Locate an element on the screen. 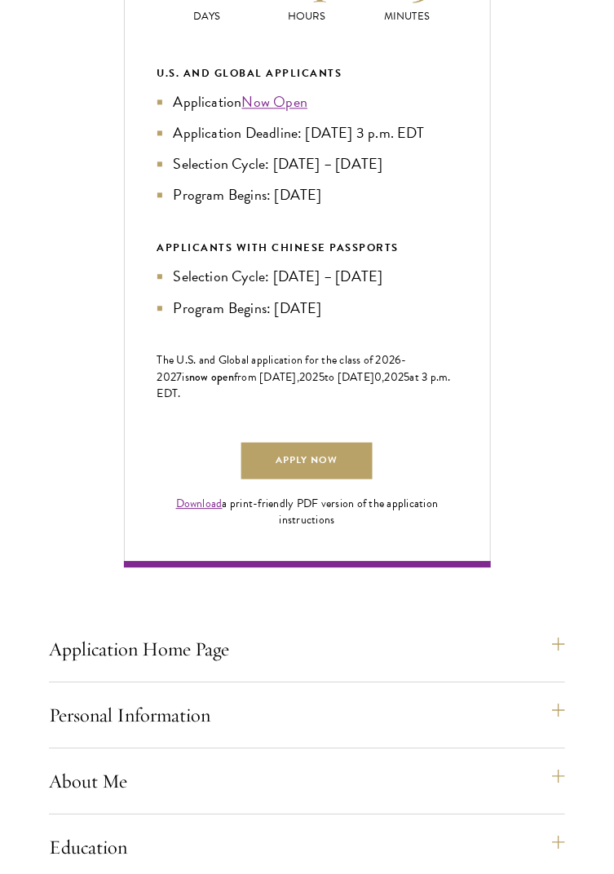 Image resolution: width=614 pixels, height=874 pixels. p: Hours is located at coordinates (307, 16).